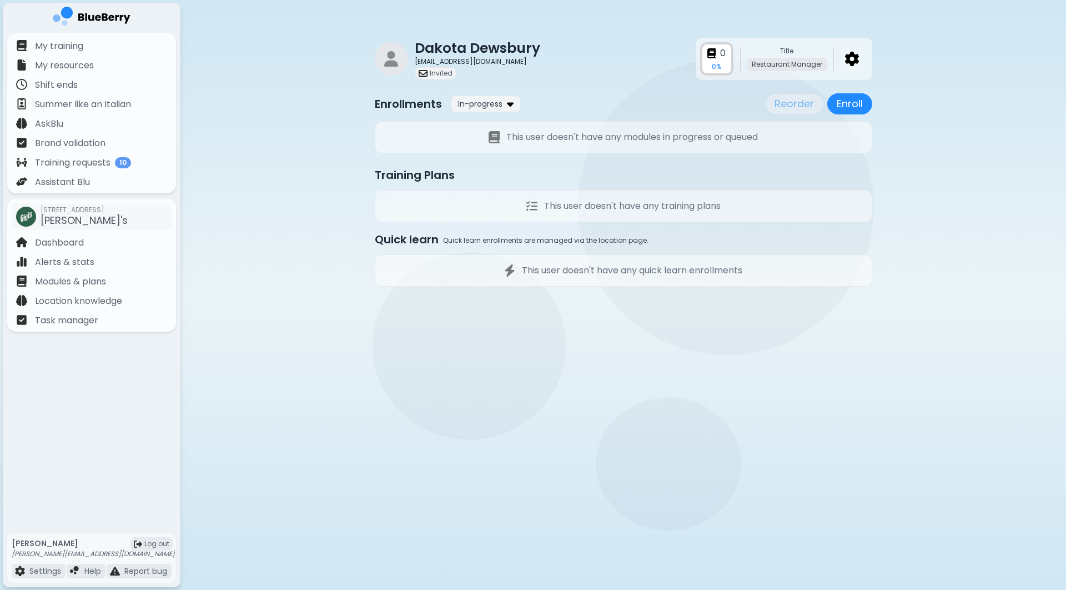  What do you see at coordinates (787, 64) in the screenshot?
I see `div: Restaurant Manager` at bounding box center [787, 64].